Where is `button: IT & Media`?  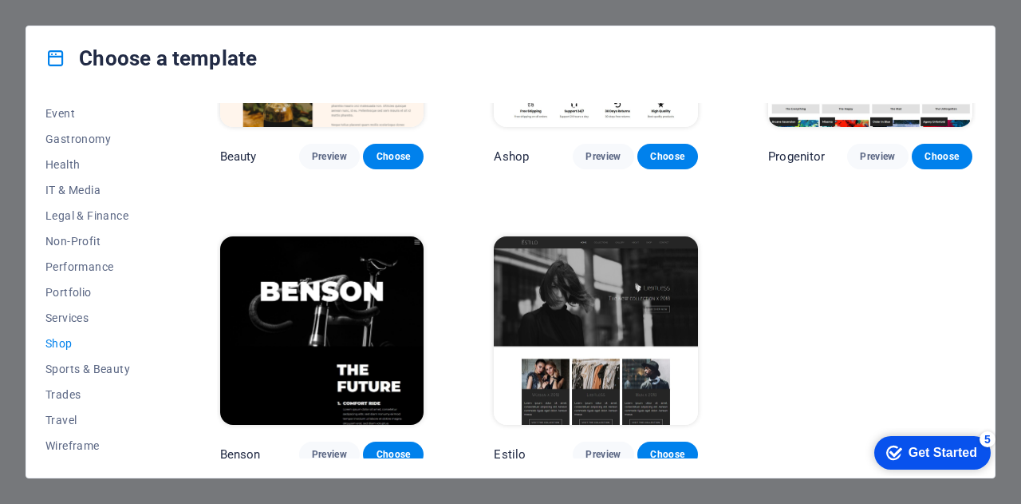 button: IT & Media is located at coordinates (97, 190).